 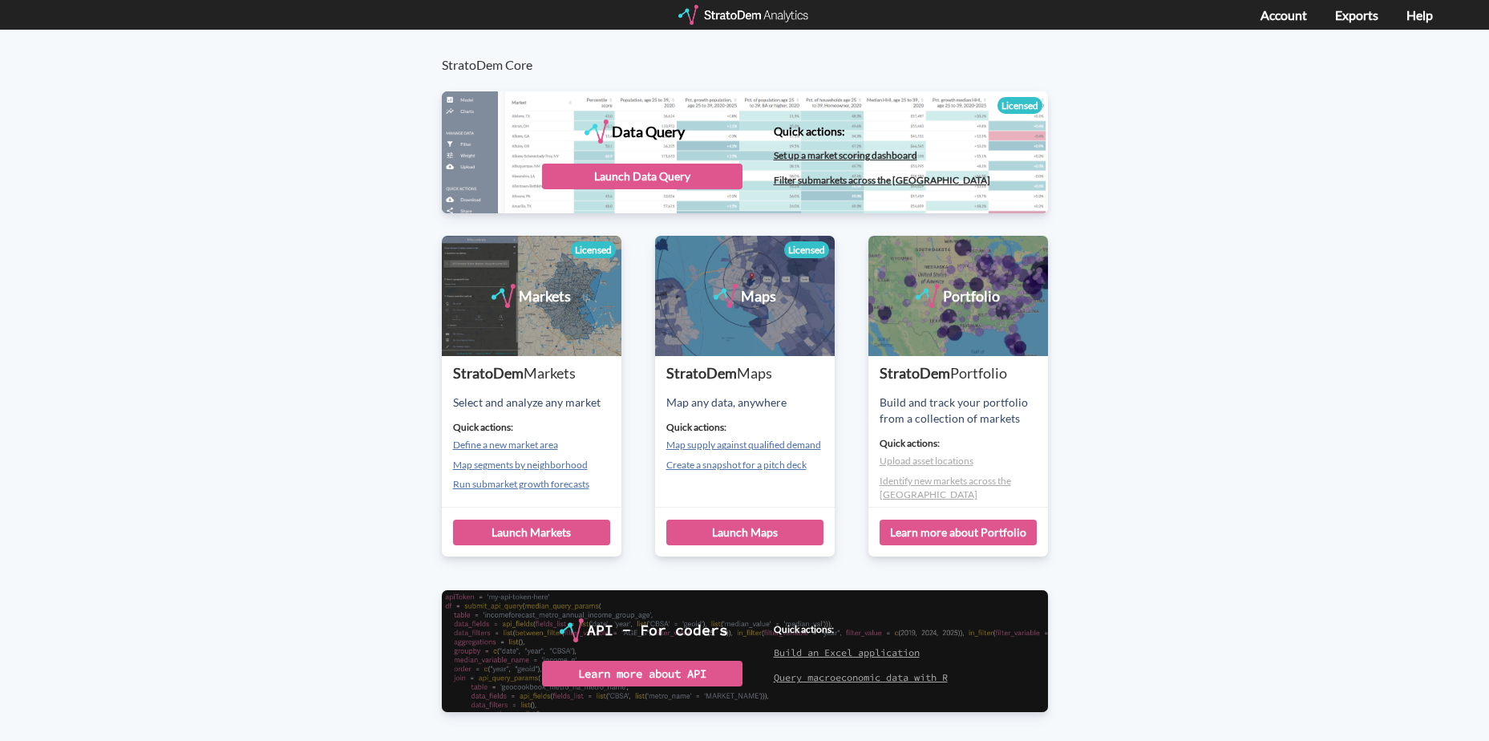 What do you see at coordinates (1356, 14) in the screenshot?
I see `a: Exports` at bounding box center [1356, 14].